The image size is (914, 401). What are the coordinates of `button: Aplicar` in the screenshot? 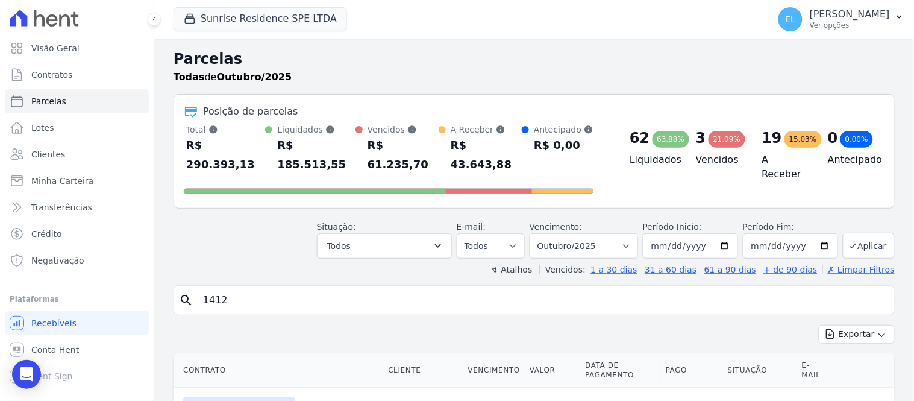 It's located at (869, 245).